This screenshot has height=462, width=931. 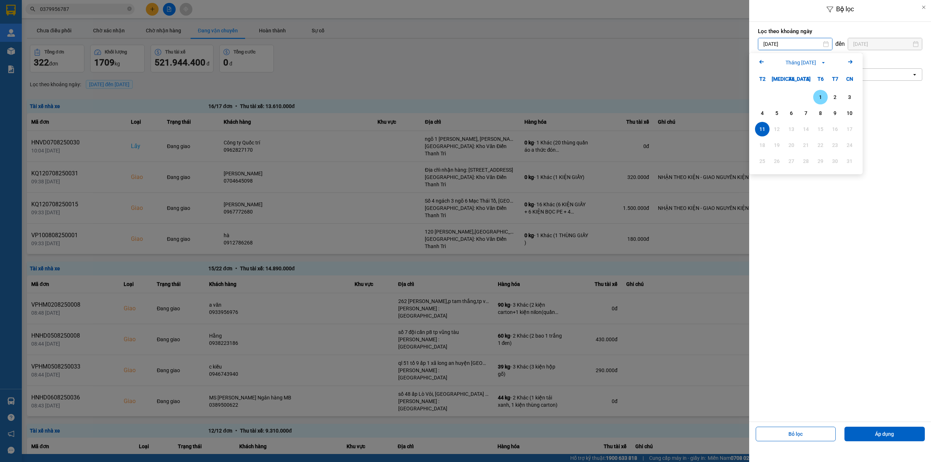 I want to click on div: 10, so click(x=849, y=113).